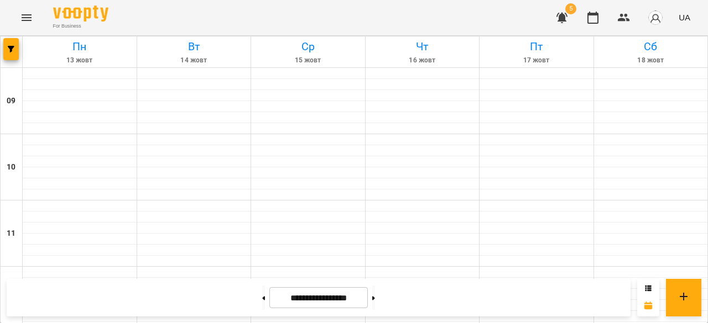 This screenshot has height=323, width=708. Describe the element at coordinates (11, 101) in the screenshot. I see `h6: 09` at that location.